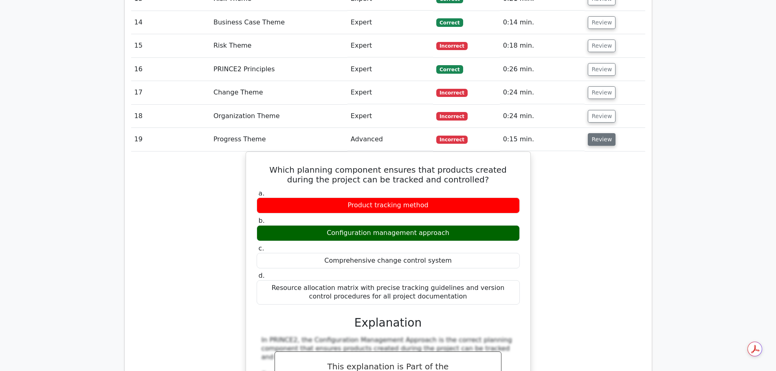  What do you see at coordinates (279, 69) in the screenshot?
I see `td: PRINCE2 Principles` at bounding box center [279, 69].